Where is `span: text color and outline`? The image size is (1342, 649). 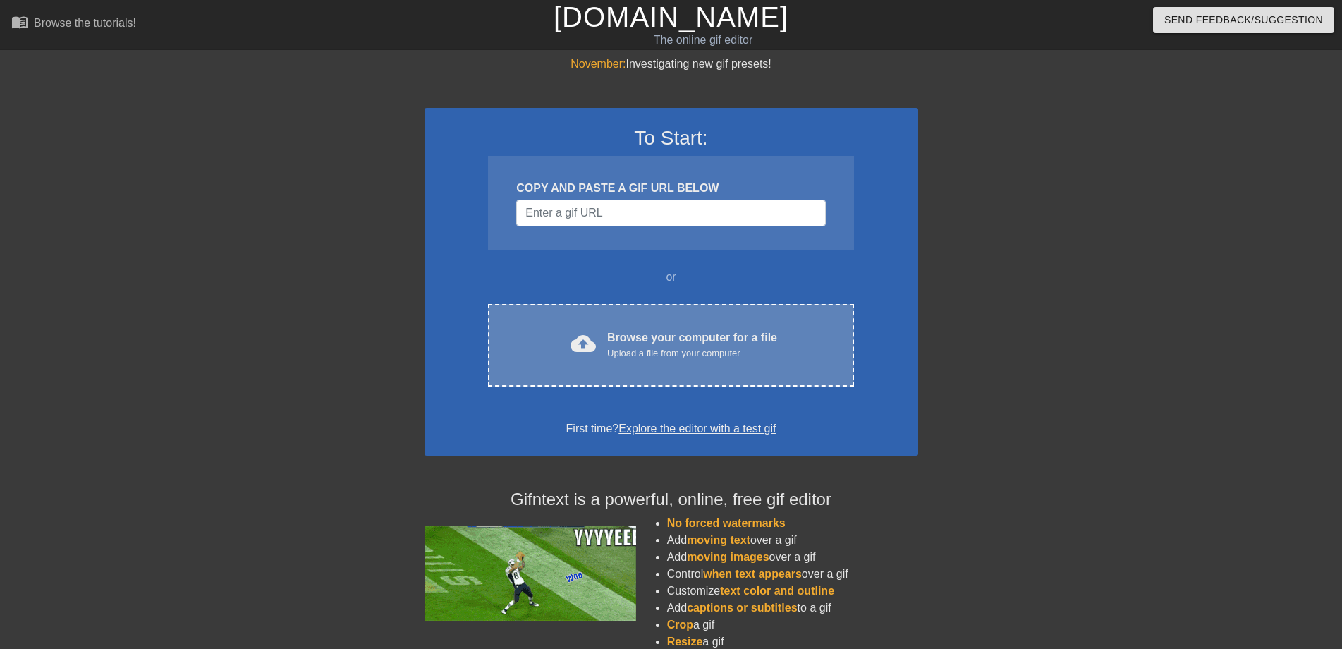
span: text color and outline is located at coordinates (777, 590).